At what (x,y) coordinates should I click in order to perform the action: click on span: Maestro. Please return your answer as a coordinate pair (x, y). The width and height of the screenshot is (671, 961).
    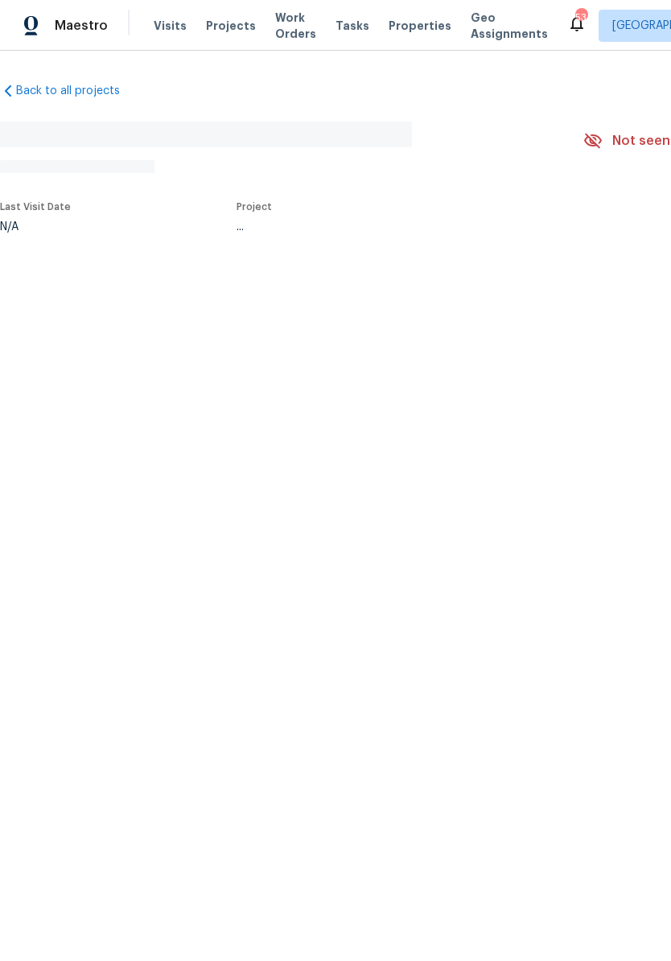
    Looking at the image, I should click on (81, 26).